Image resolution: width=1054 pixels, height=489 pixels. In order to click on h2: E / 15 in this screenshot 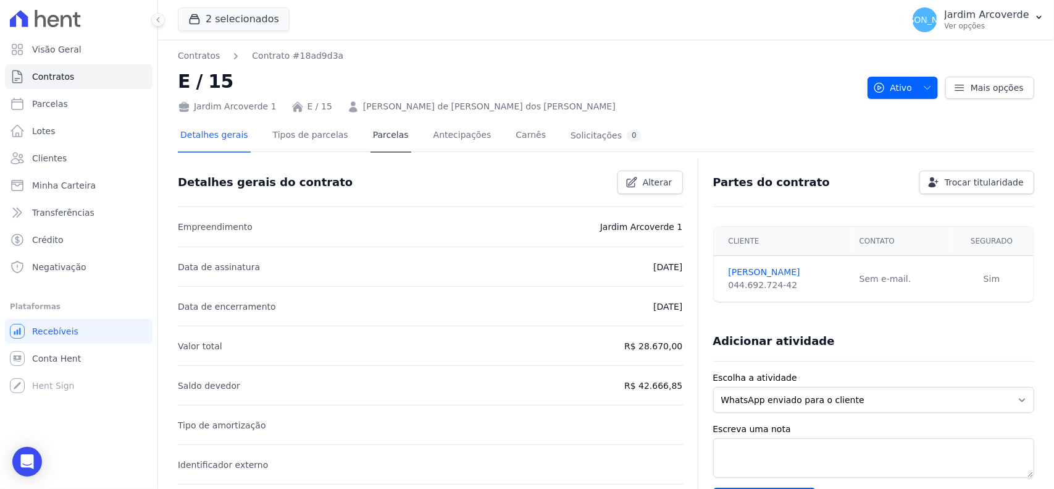, I will do `click(518, 81)`.